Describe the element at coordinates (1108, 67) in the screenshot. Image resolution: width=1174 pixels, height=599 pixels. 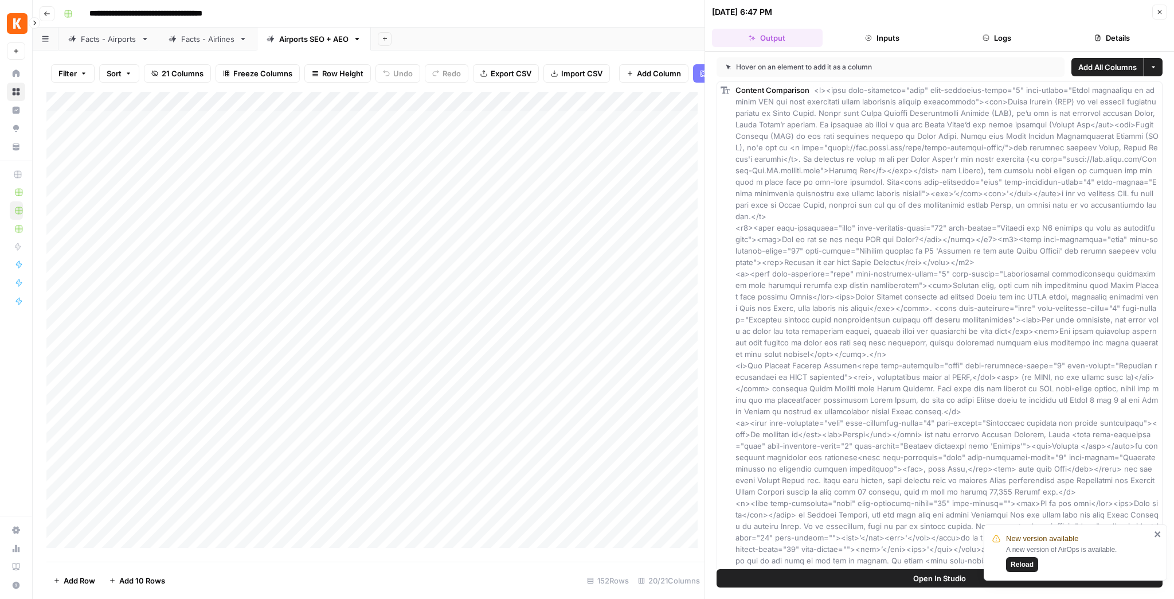
I see `span: Add All Columns` at that location.